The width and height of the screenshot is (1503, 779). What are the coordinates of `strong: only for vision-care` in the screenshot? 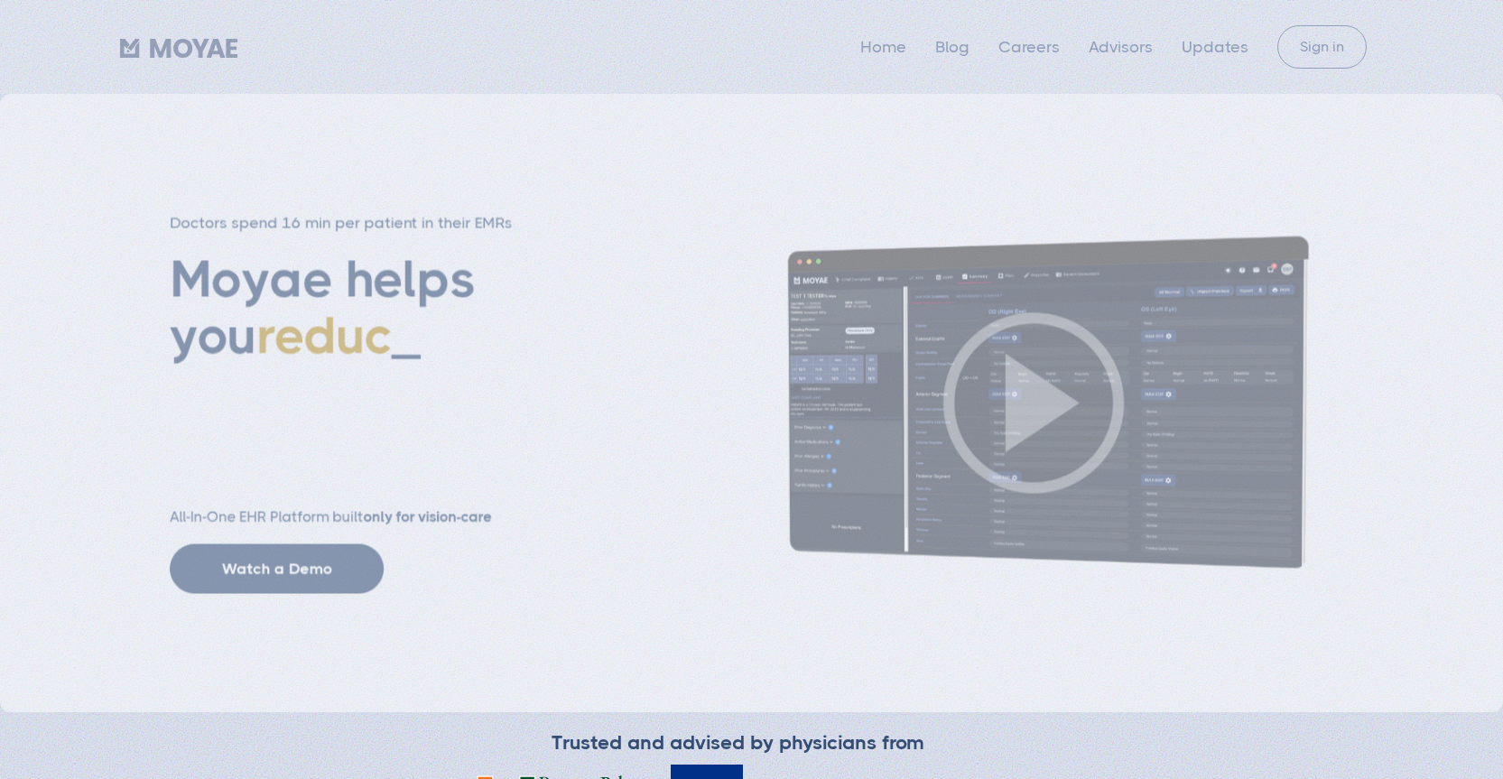 It's located at (427, 515).